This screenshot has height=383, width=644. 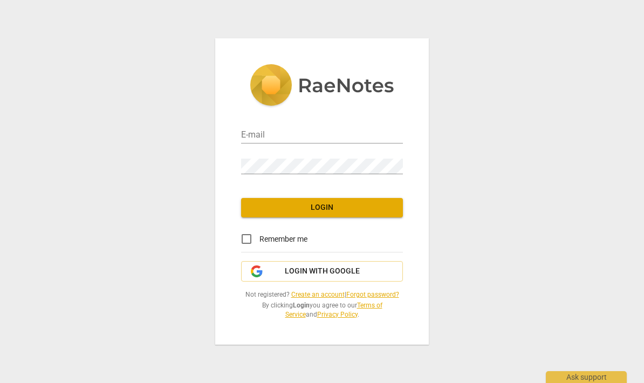 What do you see at coordinates (301, 305) in the screenshot?
I see `b: Login` at bounding box center [301, 305].